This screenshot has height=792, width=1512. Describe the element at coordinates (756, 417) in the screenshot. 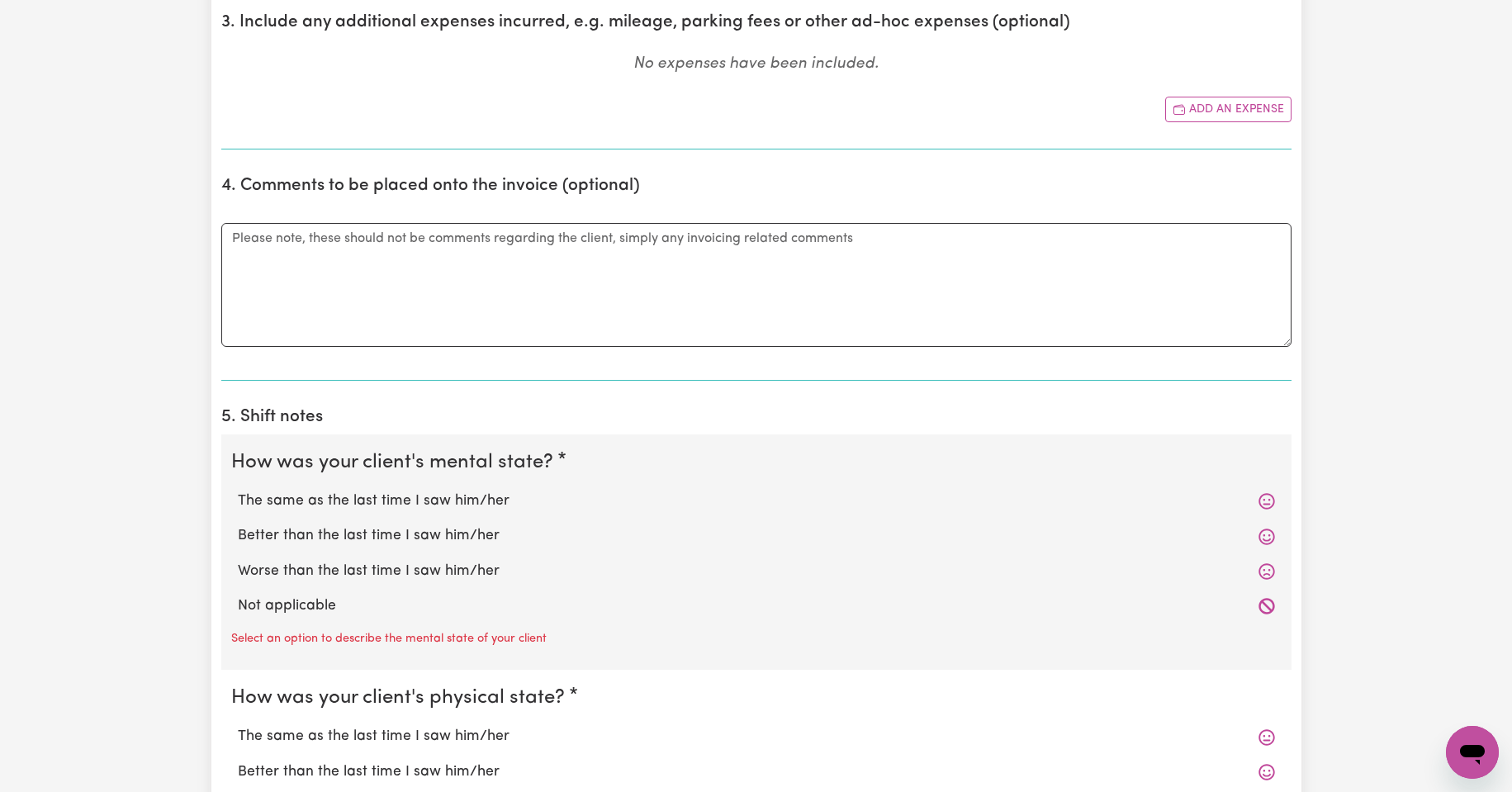

I see `h2: 5. Shift notes` at that location.